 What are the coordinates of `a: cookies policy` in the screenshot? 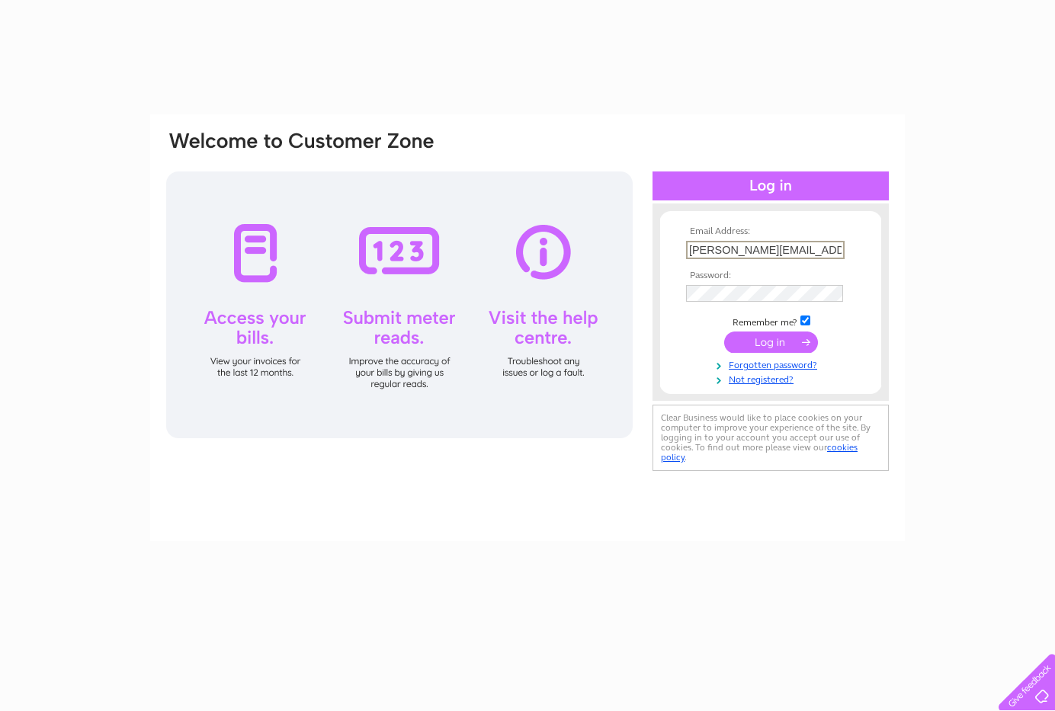 It's located at (759, 452).